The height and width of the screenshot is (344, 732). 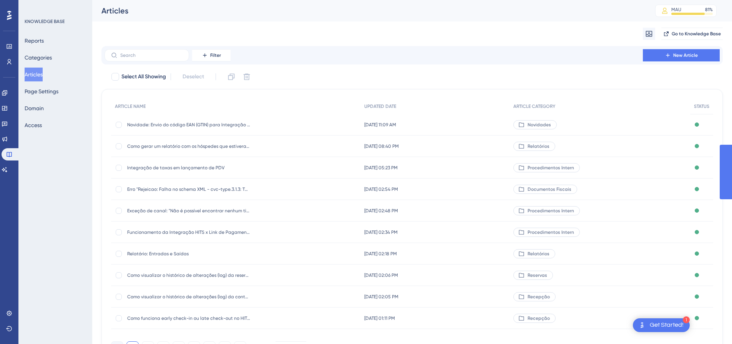 I want to click on button: Deselect, so click(x=193, y=77).